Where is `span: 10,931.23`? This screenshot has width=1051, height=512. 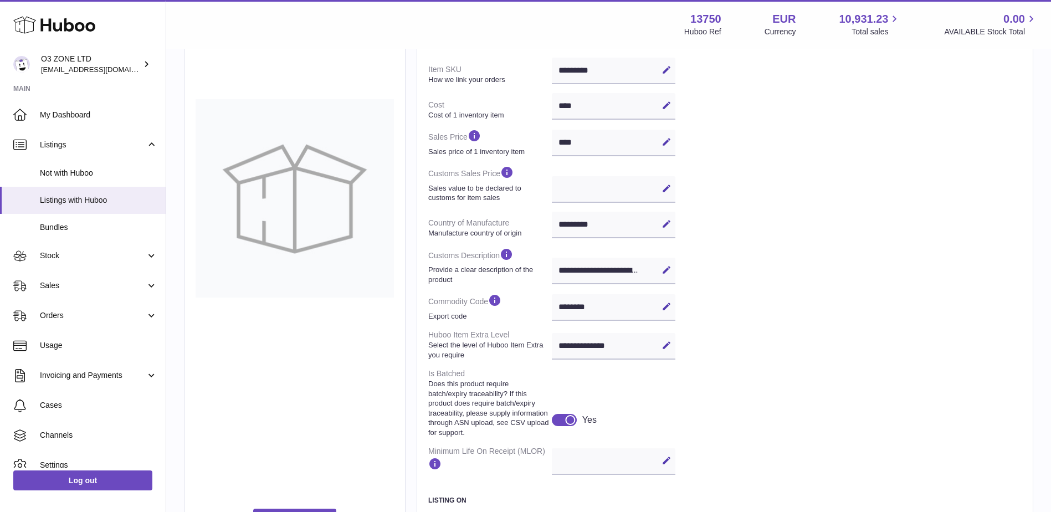 span: 10,931.23 is located at coordinates (863, 19).